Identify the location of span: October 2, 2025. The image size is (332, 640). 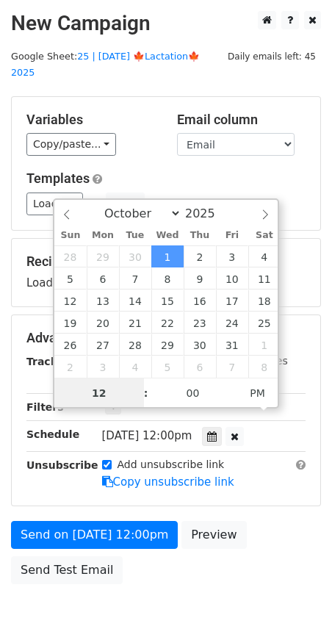
(200, 257).